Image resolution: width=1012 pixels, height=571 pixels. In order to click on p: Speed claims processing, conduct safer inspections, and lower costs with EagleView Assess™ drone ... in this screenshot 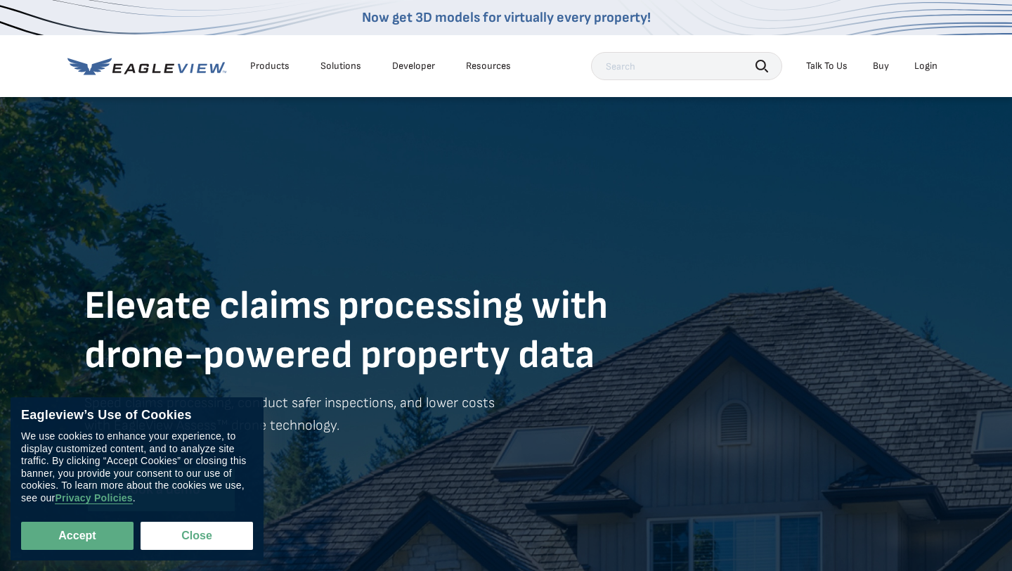, I will do `click(506, 424)`.